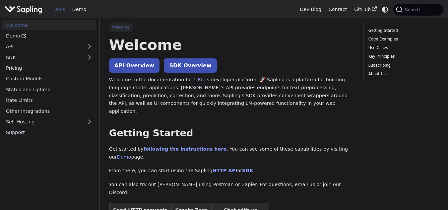 Image resolution: width=448 pixels, height=210 pixels. What do you see at coordinates (49, 111) in the screenshot?
I see `a: Other Integrations` at bounding box center [49, 111].